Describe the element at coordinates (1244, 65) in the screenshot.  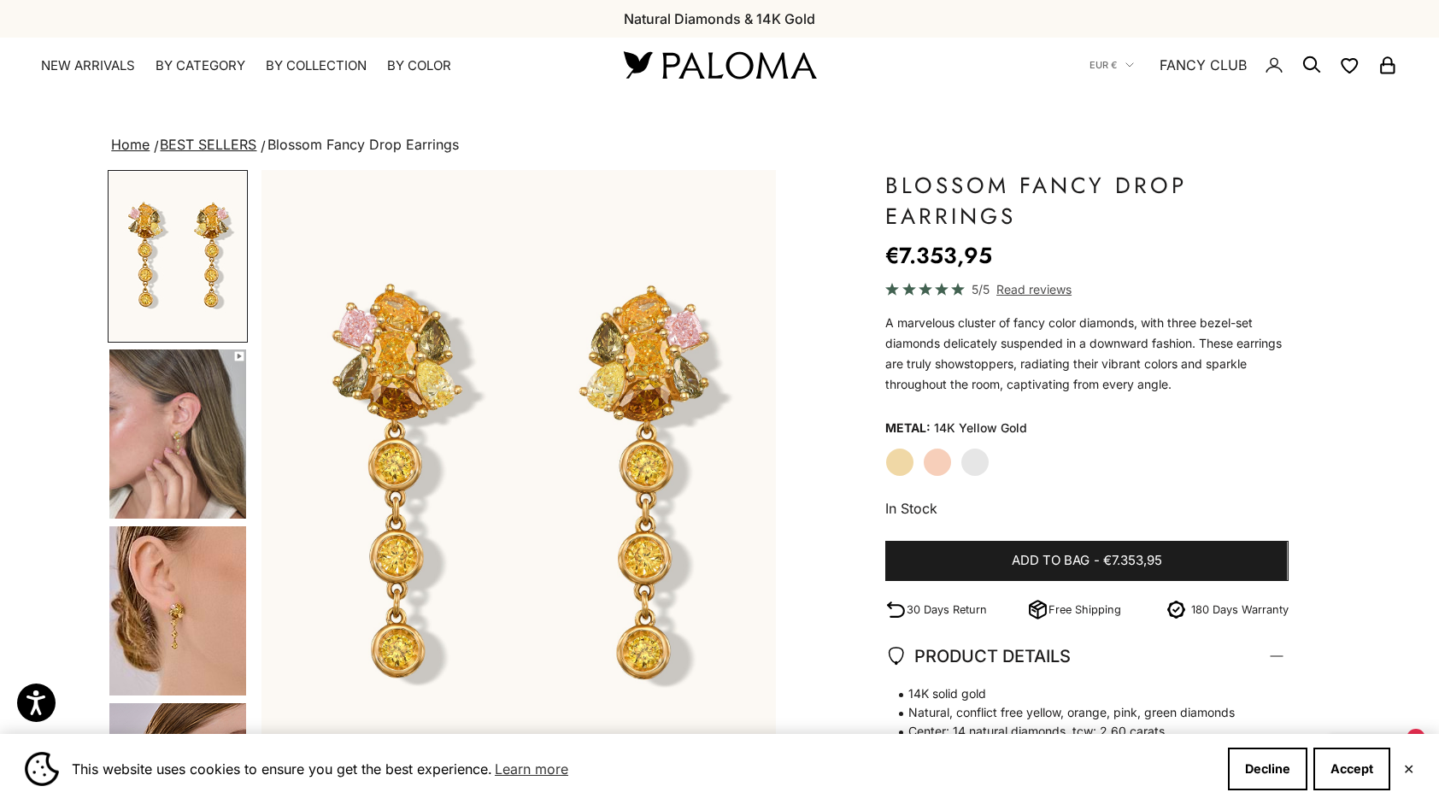
I see `nav: Secondary navigation` at that location.